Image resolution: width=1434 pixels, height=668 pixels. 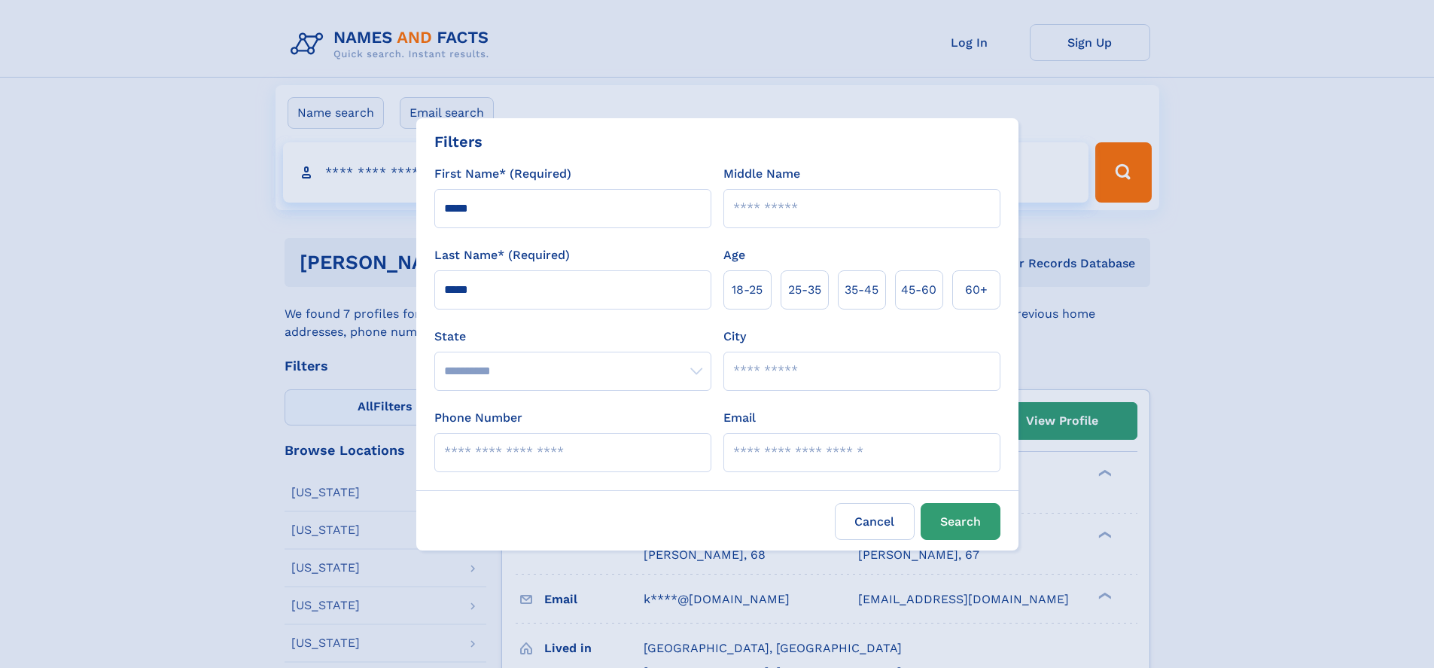 What do you see at coordinates (861, 290) in the screenshot?
I see `span: 35‑45` at bounding box center [861, 290].